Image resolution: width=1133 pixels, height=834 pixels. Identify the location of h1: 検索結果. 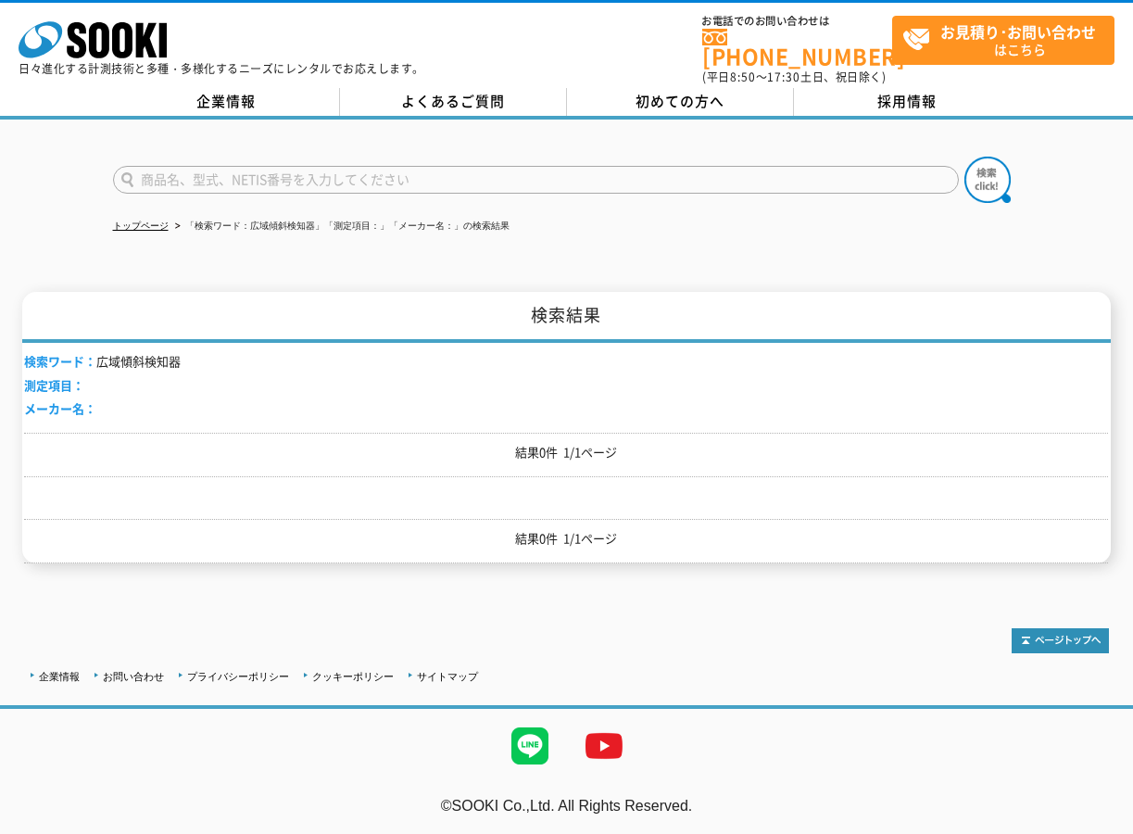
(566, 317).